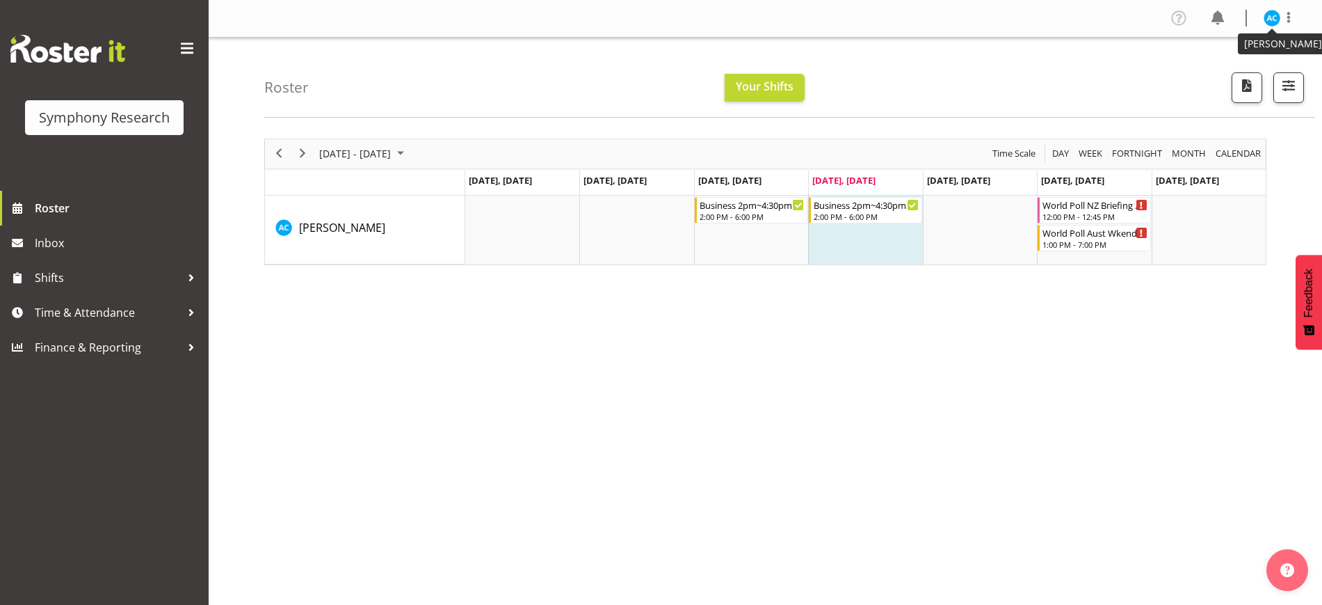  I want to click on span: Feedback, so click(1309, 293).